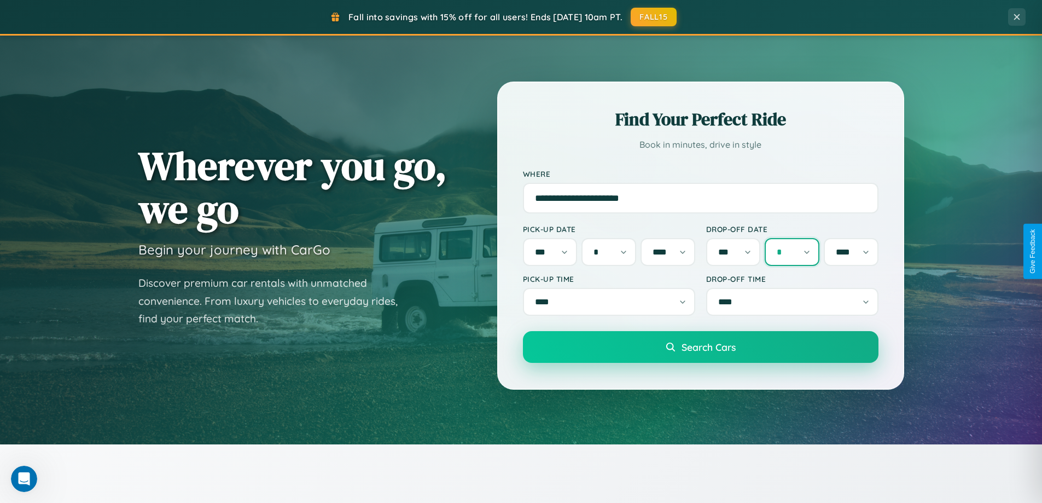 The height and width of the screenshot is (503, 1042). What do you see at coordinates (701, 119) in the screenshot?
I see `h2: Find Your Perfect Ride` at bounding box center [701, 119].